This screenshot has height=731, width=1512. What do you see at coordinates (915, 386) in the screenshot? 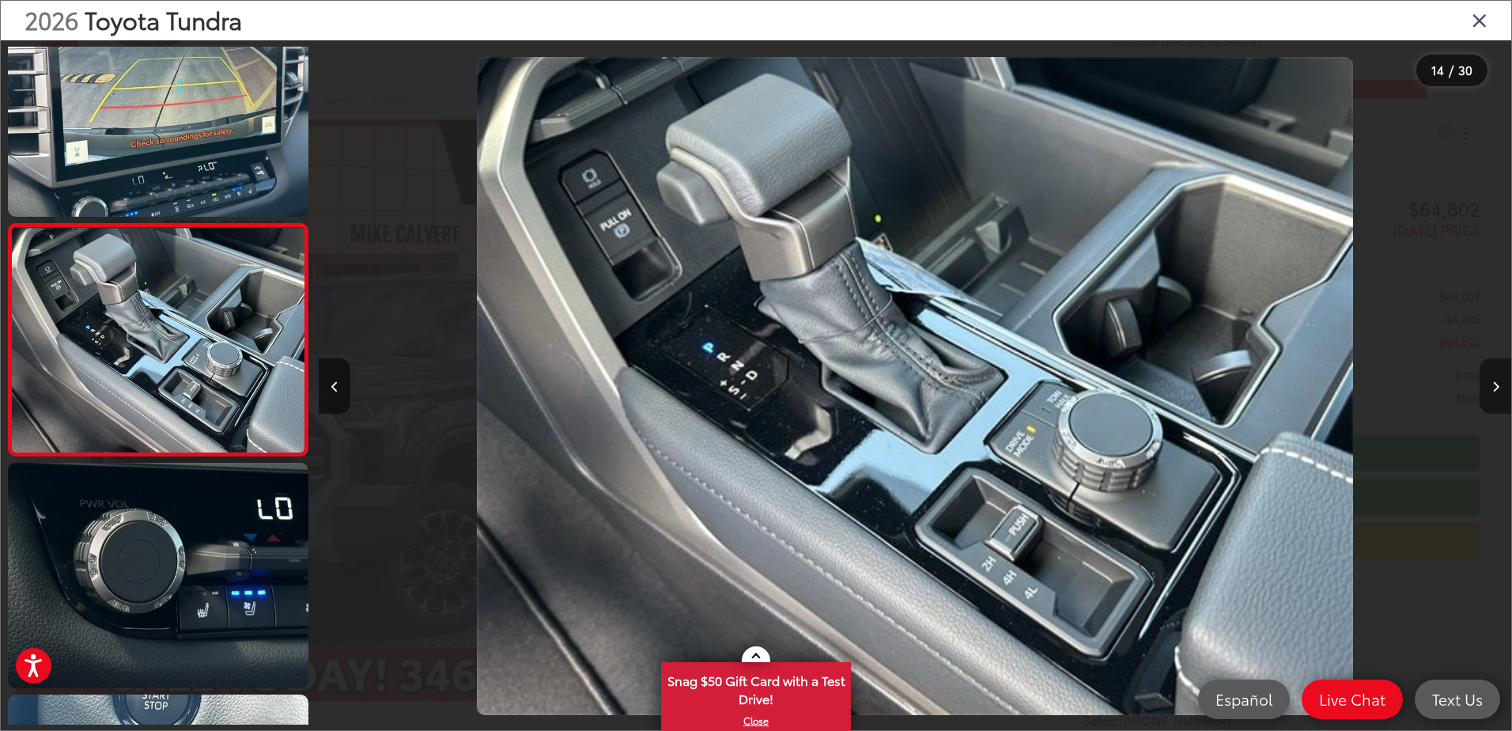
I see `div: 2026 Toyota Tundra Limited 13` at bounding box center [915, 386].